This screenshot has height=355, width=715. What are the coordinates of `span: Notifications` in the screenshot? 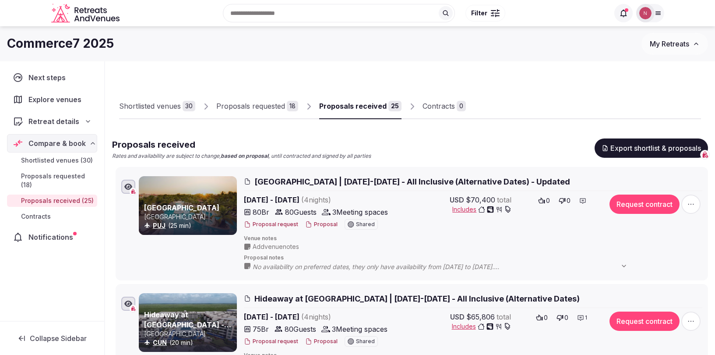 It's located at (53, 237).